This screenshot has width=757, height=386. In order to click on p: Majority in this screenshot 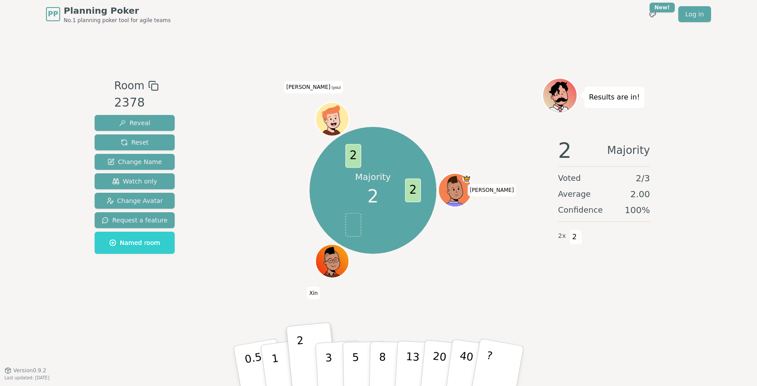, I will do `click(373, 177)`.